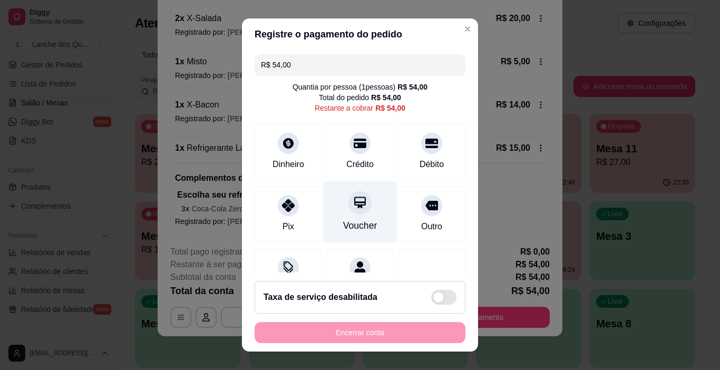 The width and height of the screenshot is (720, 370). Describe the element at coordinates (360, 226) in the screenshot. I see `div: Voucher` at that location.